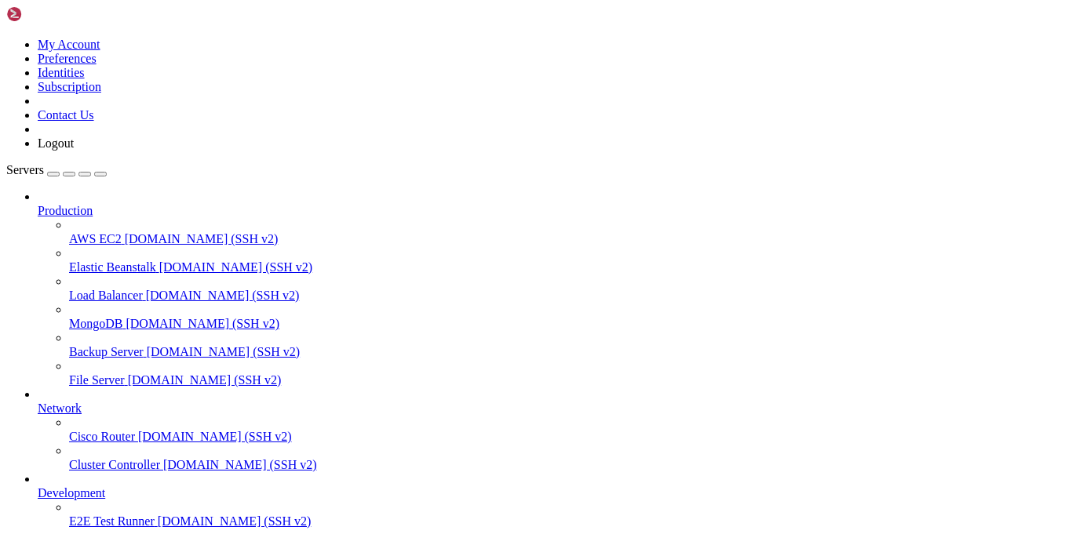 This screenshot has width=1072, height=534. I want to click on li: Development, so click(551, 500).